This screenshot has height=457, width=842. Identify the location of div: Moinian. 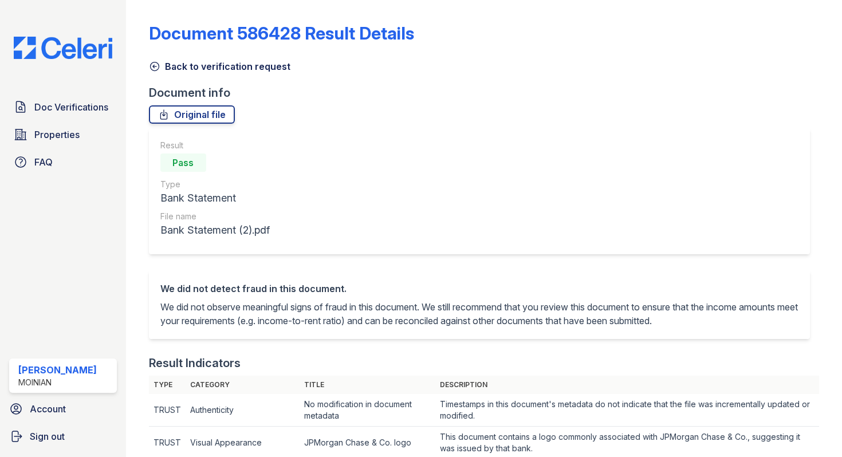
(57, 383).